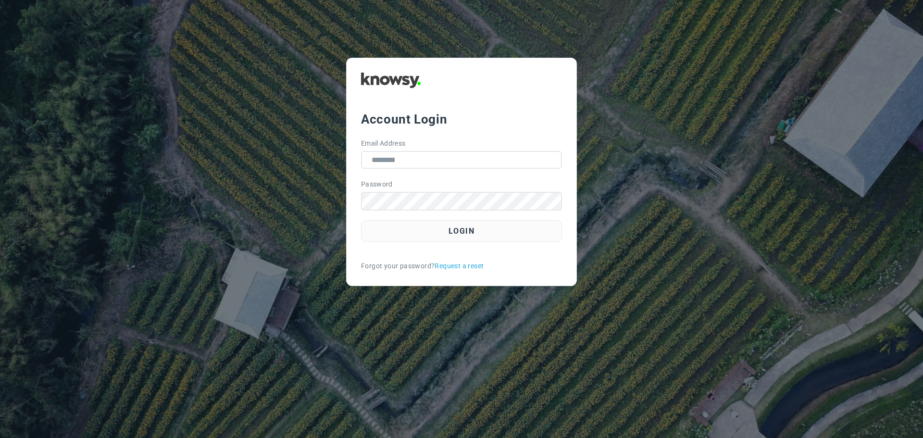 The width and height of the screenshot is (923, 438). What do you see at coordinates (461, 266) in the screenshot?
I see `div: Forgot your password?` at bounding box center [461, 266].